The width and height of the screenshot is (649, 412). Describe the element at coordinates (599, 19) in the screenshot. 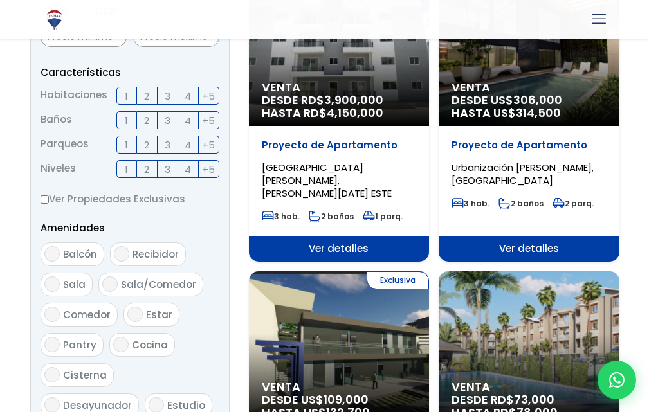

I see `a: mobile menu` at that location.